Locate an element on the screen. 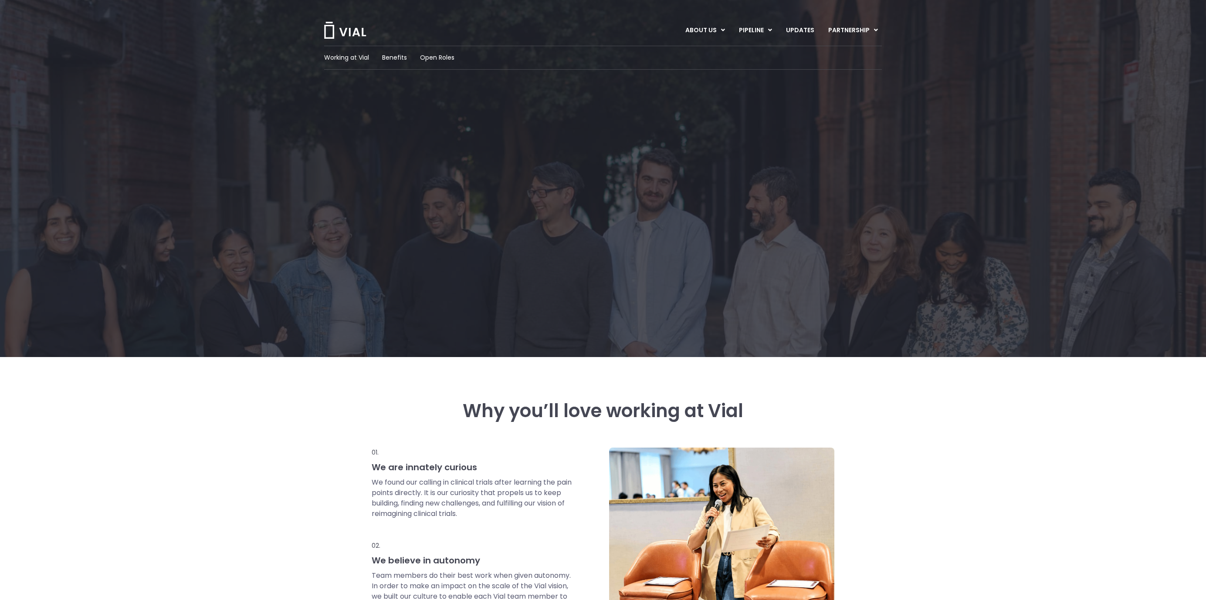 Image resolution: width=1206 pixels, height=600 pixels. span: Working at Vial is located at coordinates (346, 58).